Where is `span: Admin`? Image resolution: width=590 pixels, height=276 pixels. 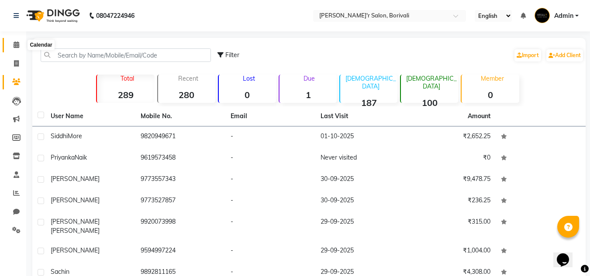 span: Admin is located at coordinates (563, 16).